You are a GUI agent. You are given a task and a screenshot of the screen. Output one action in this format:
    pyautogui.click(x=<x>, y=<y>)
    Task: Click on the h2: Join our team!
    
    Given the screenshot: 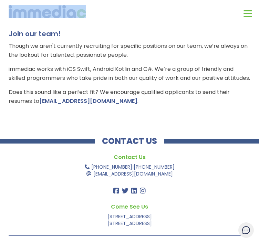 What is the action you would take?
    pyautogui.click(x=130, y=34)
    